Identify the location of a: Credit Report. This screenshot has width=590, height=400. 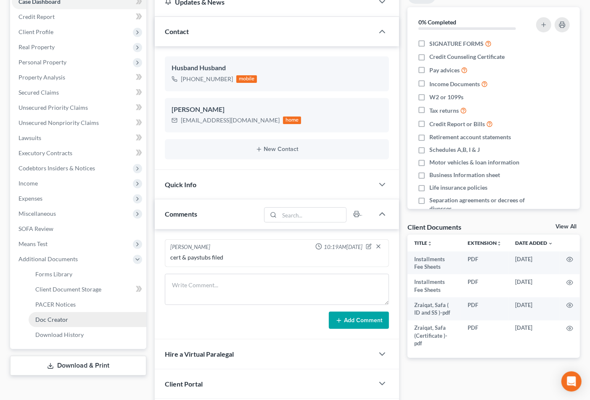
(79, 17).